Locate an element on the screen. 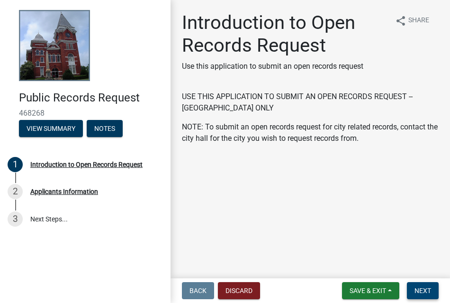 This screenshot has height=303, width=450. p: Use this application to submit an open records request is located at coordinates (285, 66).